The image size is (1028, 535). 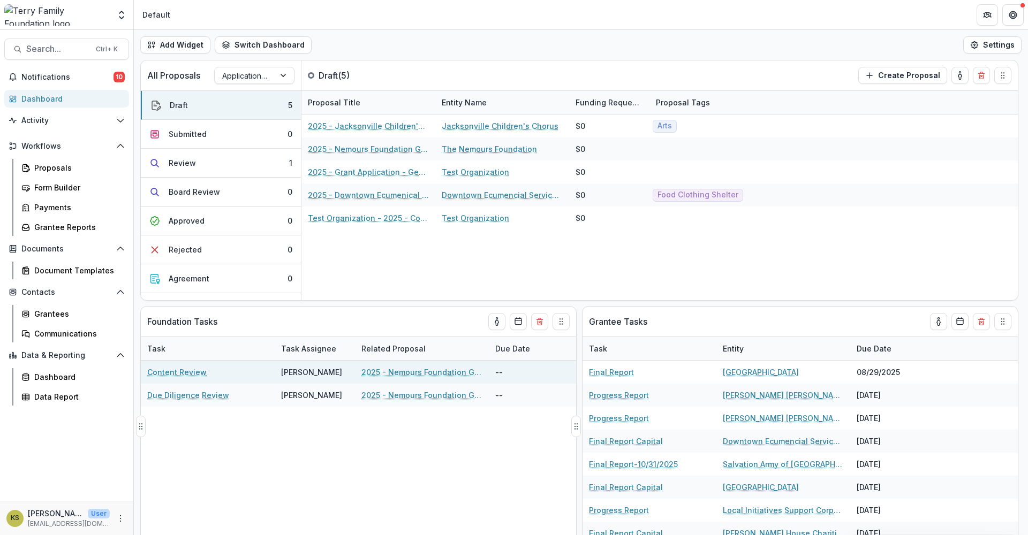 What do you see at coordinates (182, 322) in the screenshot?
I see `p: Foundation Tasks` at bounding box center [182, 322].